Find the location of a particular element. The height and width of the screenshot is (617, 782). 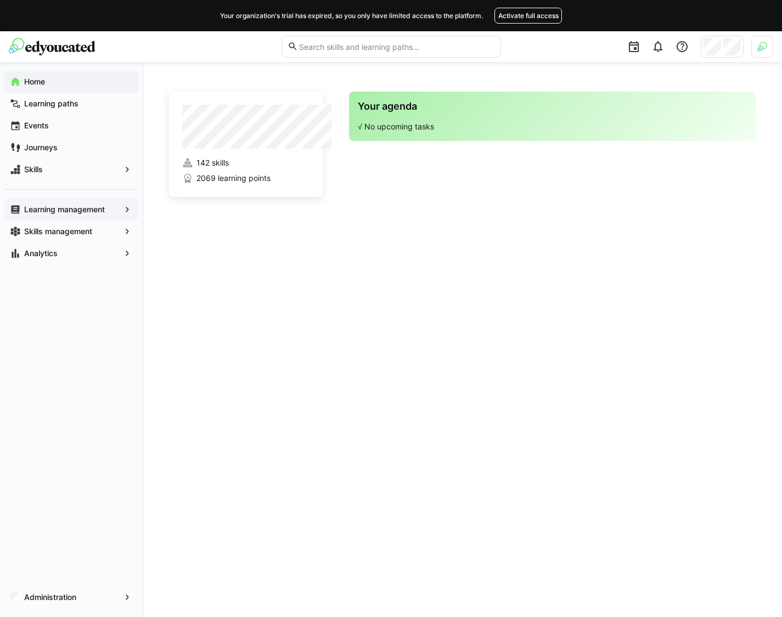

span: 2069 learning points is located at coordinates (233, 178).